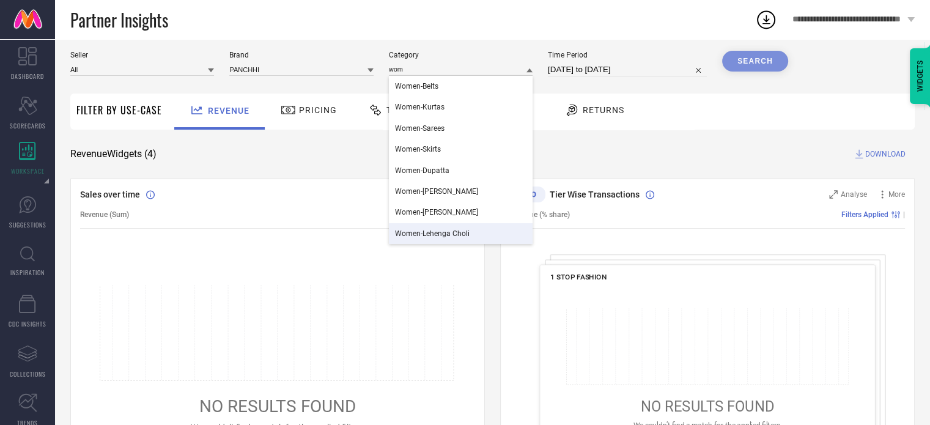 This screenshot has width=930, height=425. I want to click on div: Women-Skirts, so click(460, 149).